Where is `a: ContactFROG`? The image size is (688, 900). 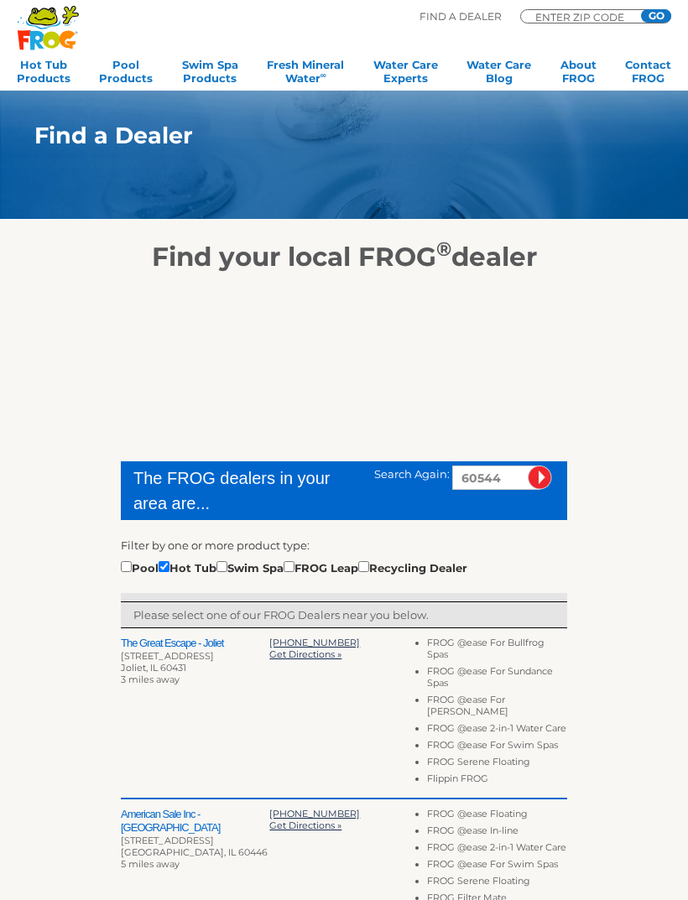
a: ContactFROG is located at coordinates (647, 75).